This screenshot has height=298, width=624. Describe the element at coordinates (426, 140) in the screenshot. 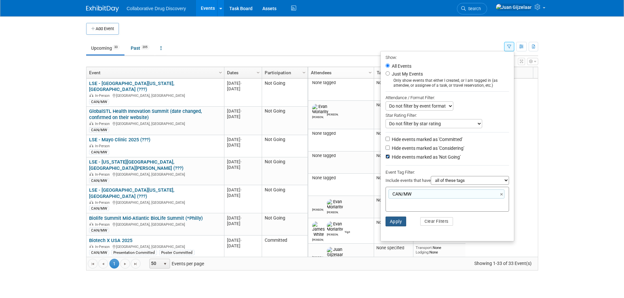

I see `label: Hide events marked as 'Committed'` at that location.